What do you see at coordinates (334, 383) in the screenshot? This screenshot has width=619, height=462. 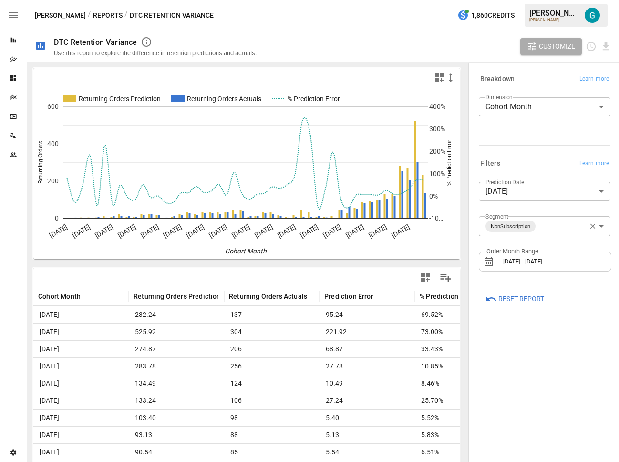 I see `span: 10.49` at bounding box center [334, 383].